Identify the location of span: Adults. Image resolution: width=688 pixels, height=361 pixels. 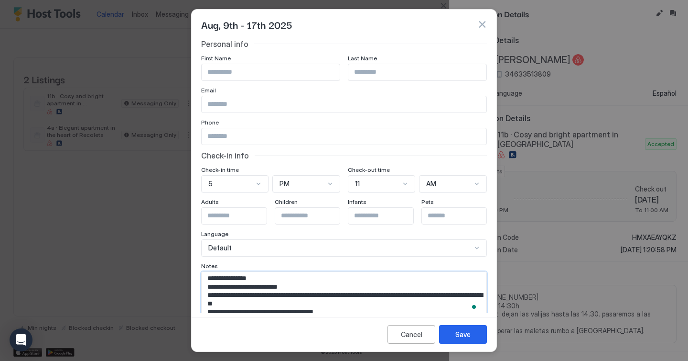
(210, 201).